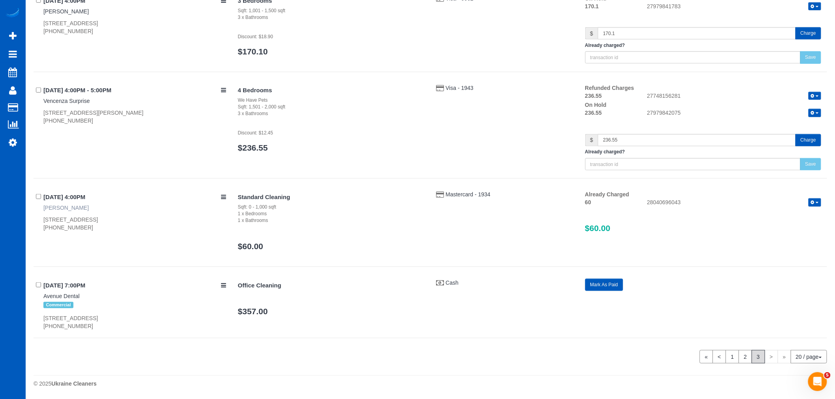 Image resolution: width=835 pixels, height=399 pixels. Describe the element at coordinates (468, 195) in the screenshot. I see `span: Mastercard - 1934` at that location.